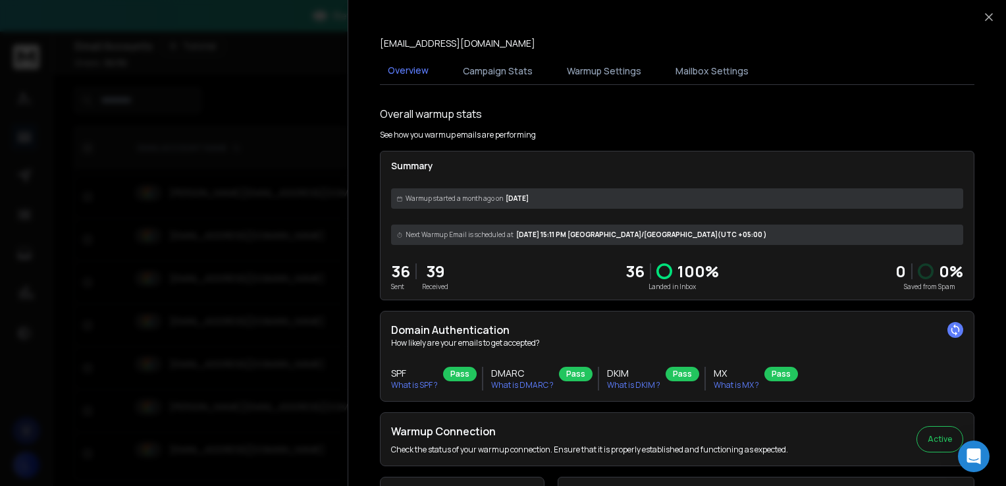 Image resolution: width=1006 pixels, height=486 pixels. I want to click on p: 100 %, so click(698, 271).